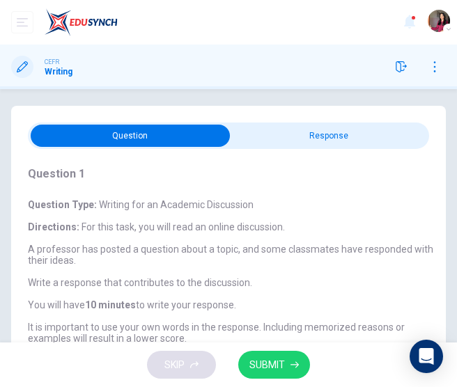 Image resolution: width=457 pixels, height=387 pixels. What do you see at coordinates (274, 365) in the screenshot?
I see `button: SUBMIT` at bounding box center [274, 365].